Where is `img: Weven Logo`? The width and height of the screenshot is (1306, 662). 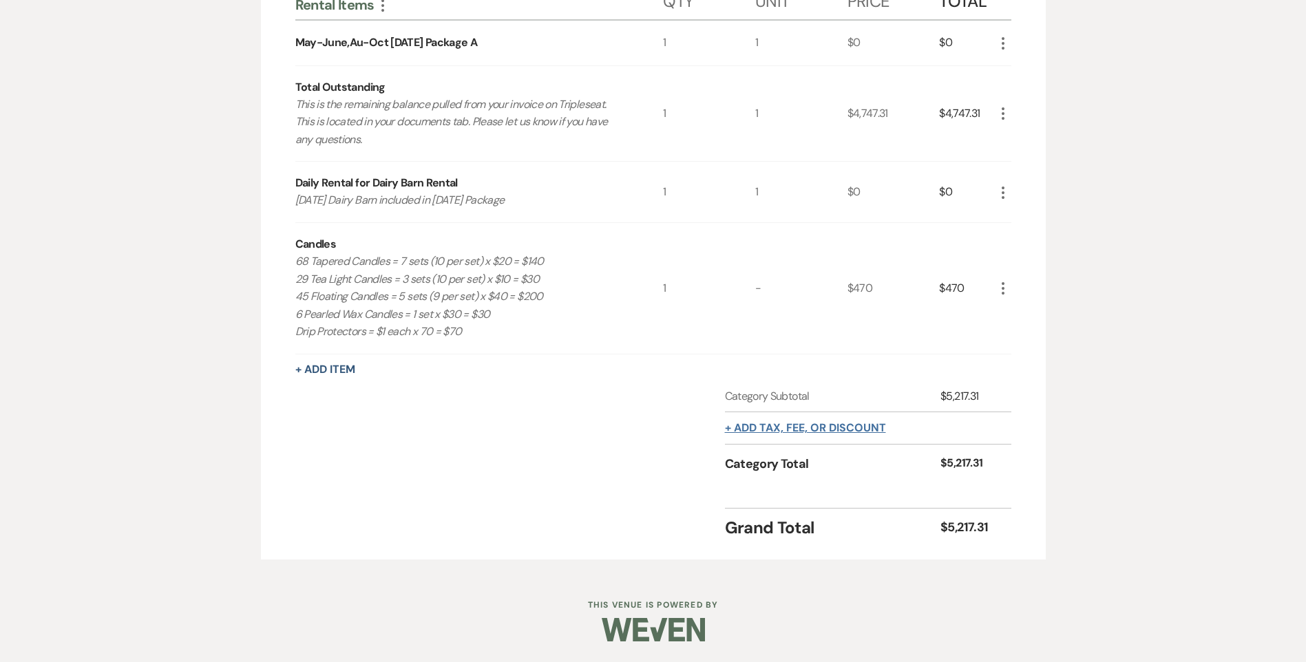
img: Weven Logo is located at coordinates (653, 630).